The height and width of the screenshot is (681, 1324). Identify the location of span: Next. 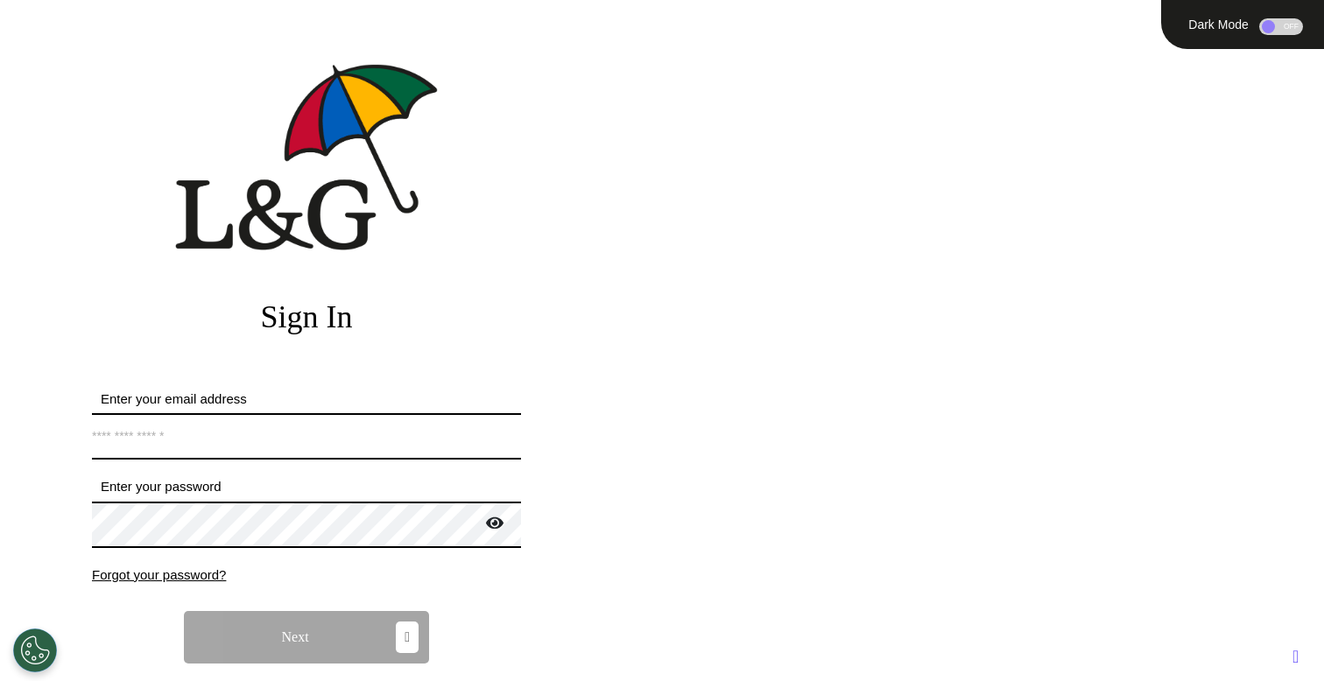
(295, 637).